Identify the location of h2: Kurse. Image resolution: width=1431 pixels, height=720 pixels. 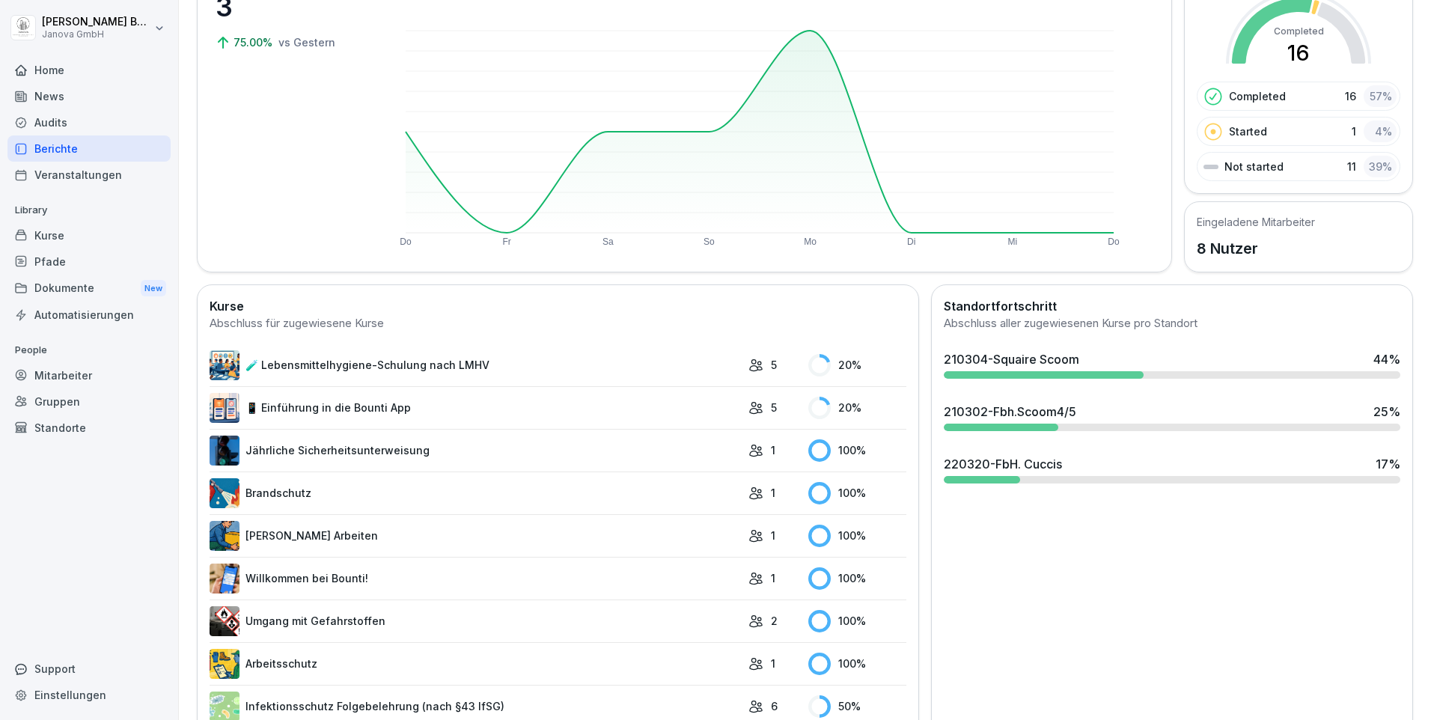
(558, 306).